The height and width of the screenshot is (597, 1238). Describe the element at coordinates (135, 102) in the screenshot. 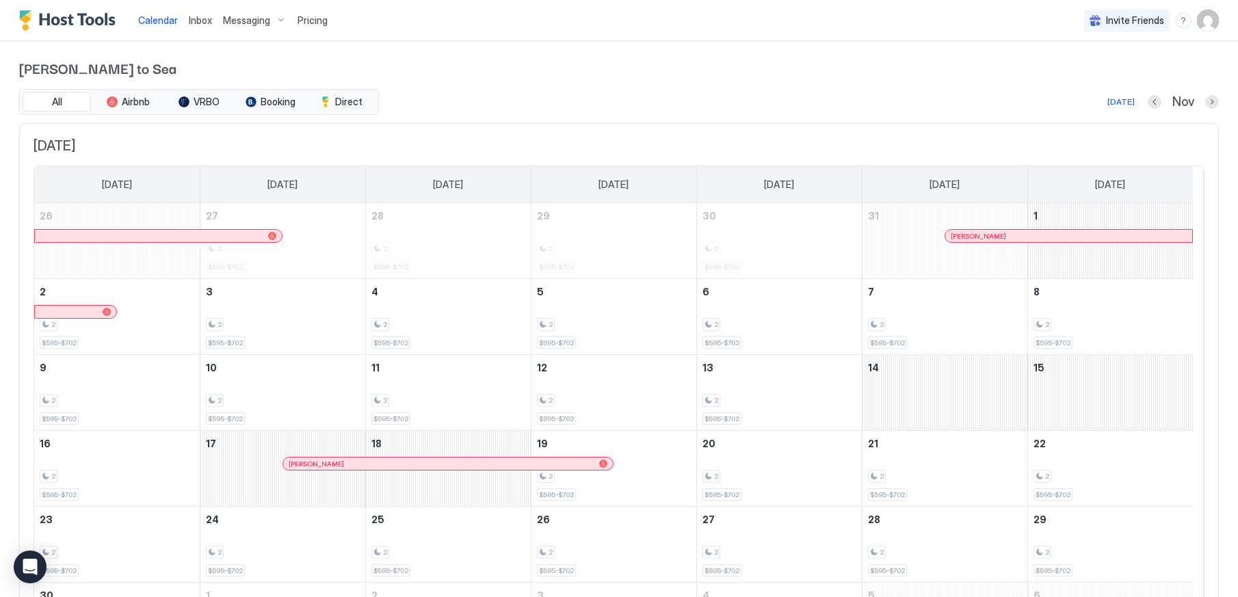

I see `span: Airbnb` at that location.